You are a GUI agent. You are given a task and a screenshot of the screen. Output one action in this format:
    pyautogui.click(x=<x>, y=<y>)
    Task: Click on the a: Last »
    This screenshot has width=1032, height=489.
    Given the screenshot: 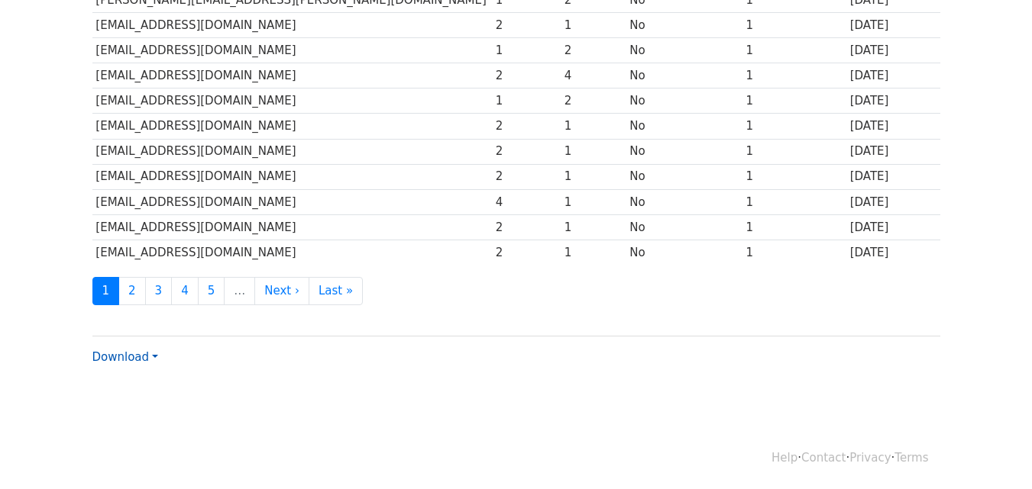 What is the action you would take?
    pyautogui.click(x=335, y=291)
    